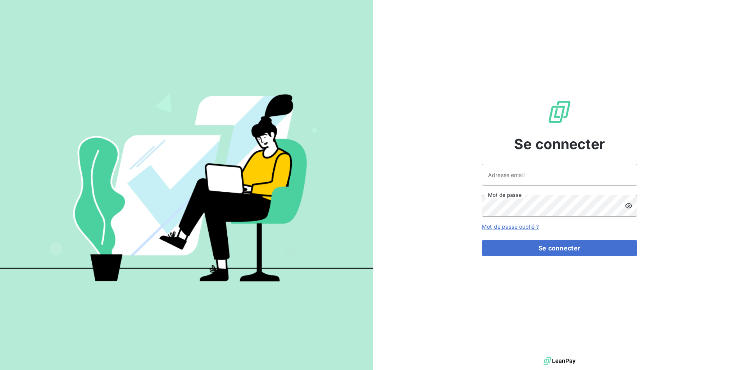  What do you see at coordinates (559, 144) in the screenshot?
I see `span: Se connecter` at bounding box center [559, 144].